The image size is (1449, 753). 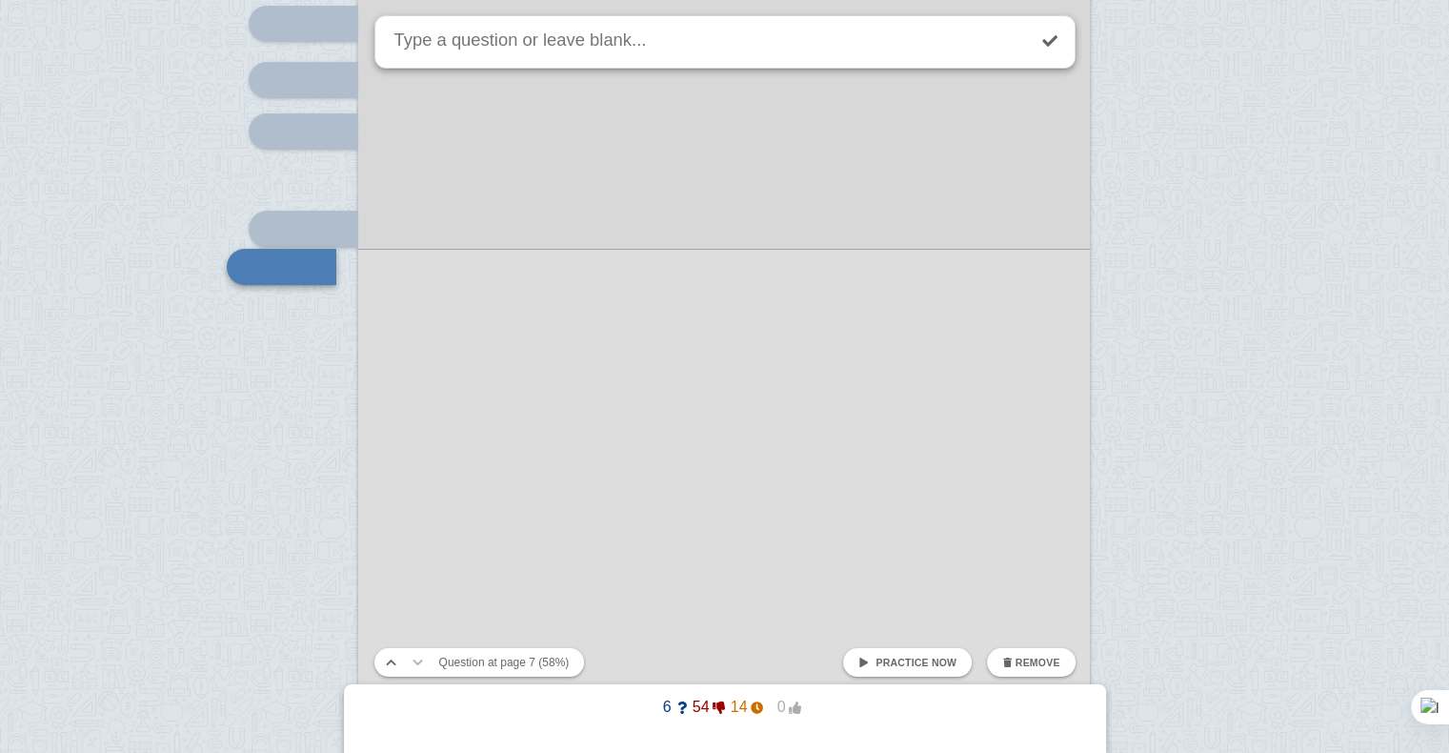 I want to click on span: Practice now, so click(x=916, y=662).